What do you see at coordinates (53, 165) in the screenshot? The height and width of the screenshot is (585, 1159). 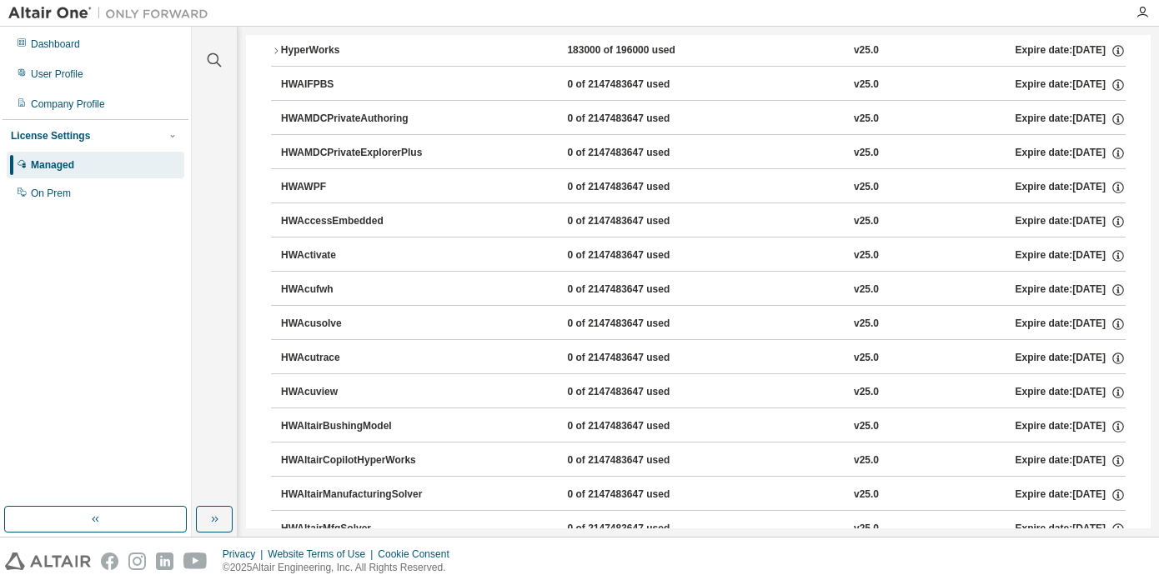 I see `div: Managed` at bounding box center [53, 165].